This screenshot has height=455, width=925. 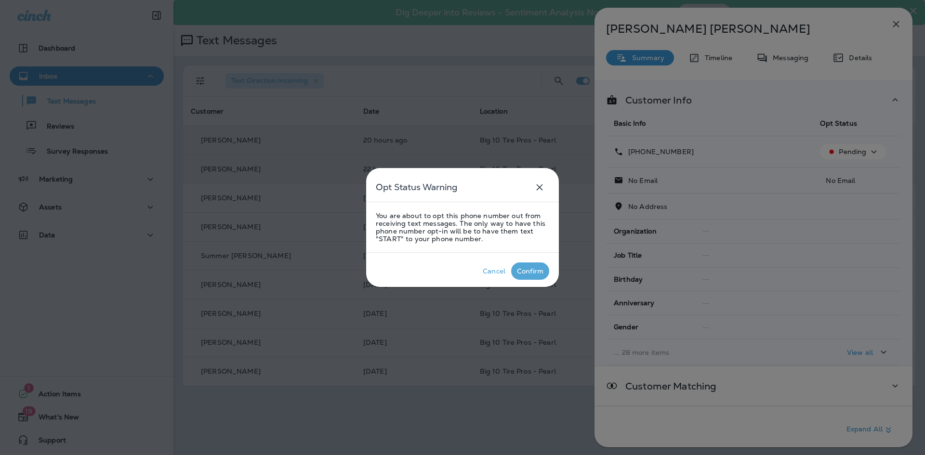 I want to click on div: Cancel, so click(x=494, y=271).